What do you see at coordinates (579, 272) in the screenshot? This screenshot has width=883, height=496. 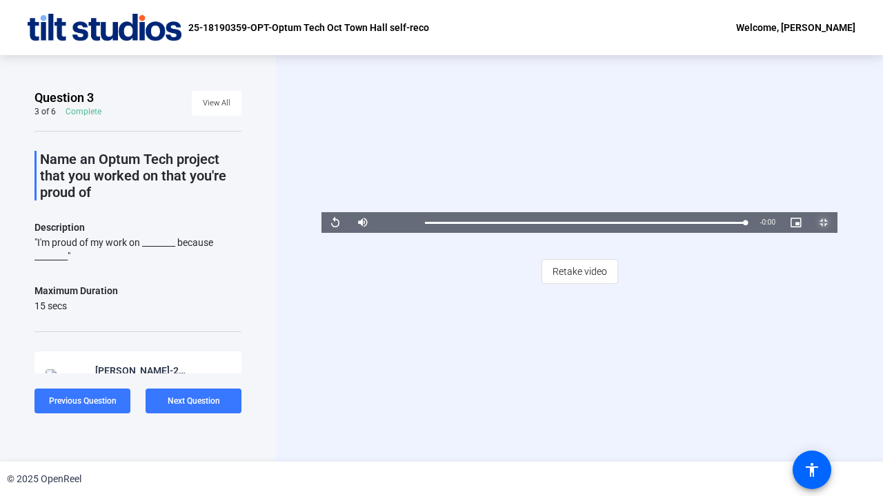 I see `button: Retake video` at bounding box center [579, 272].